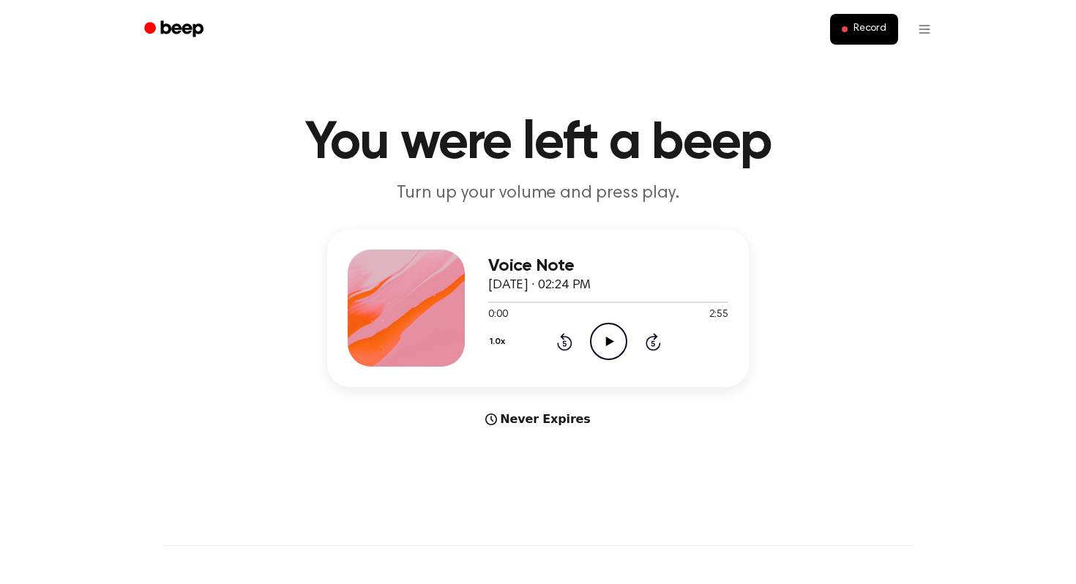 This screenshot has height=584, width=1076. I want to click on p: Turn up your volume and press play., so click(538, 193).